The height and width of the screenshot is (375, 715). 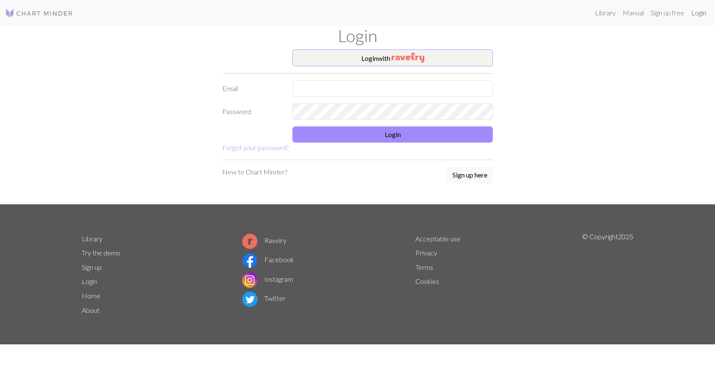 I want to click on p: New to Chart Minder?, so click(x=254, y=172).